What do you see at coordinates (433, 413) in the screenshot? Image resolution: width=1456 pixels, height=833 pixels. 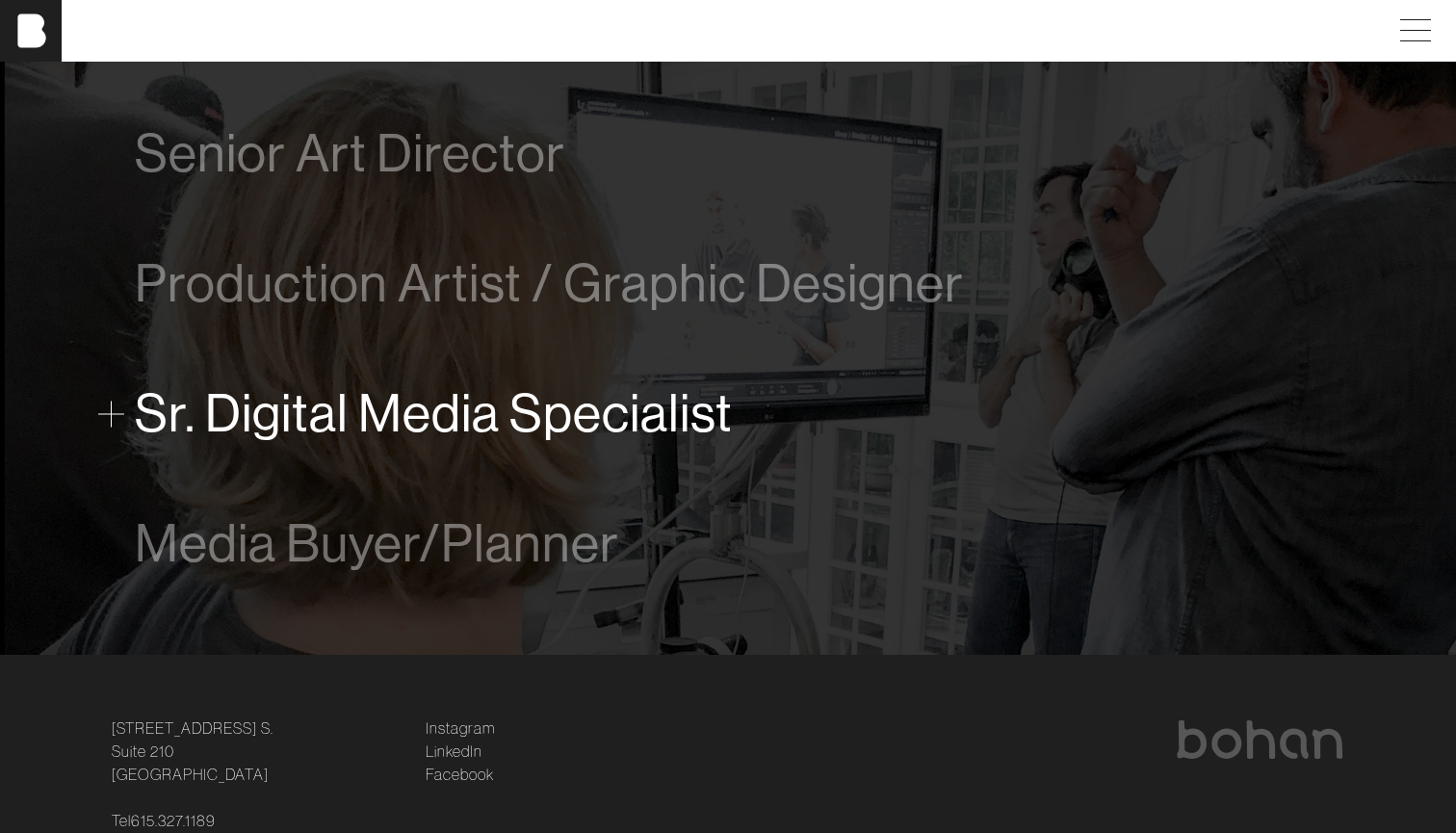 I see `span: Sr. Digital Media Specialist` at bounding box center [433, 413].